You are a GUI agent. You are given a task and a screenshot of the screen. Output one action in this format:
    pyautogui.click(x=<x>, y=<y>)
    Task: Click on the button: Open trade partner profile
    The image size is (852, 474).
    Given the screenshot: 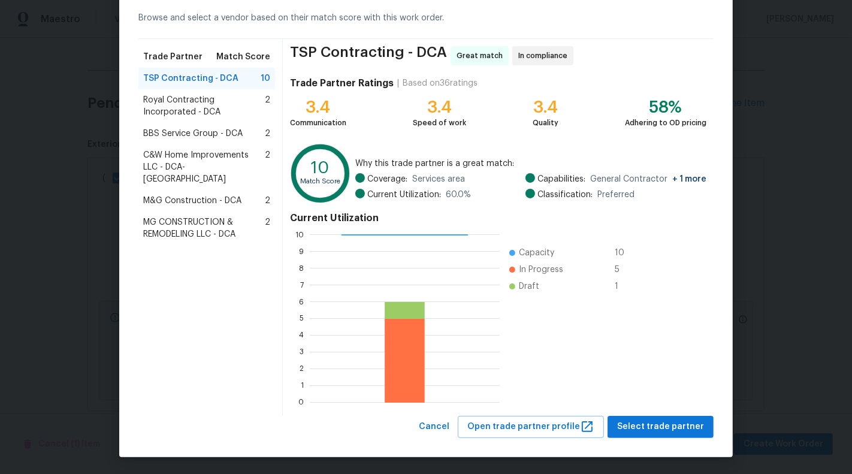 What is the action you would take?
    pyautogui.click(x=531, y=427)
    